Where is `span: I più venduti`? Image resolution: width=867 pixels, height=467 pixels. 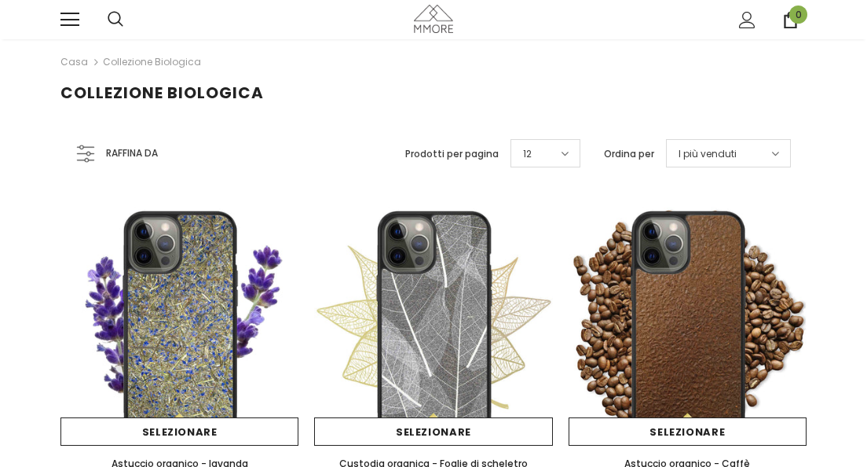 span: I più venduti is located at coordinates (708, 154).